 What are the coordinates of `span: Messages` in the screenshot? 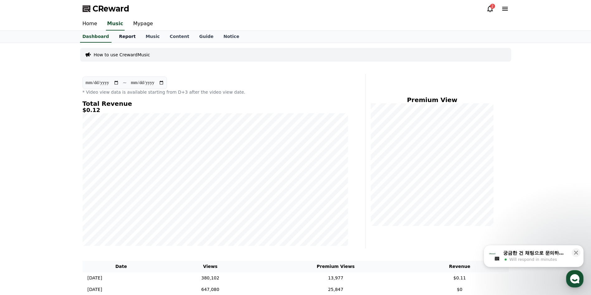 It's located at (61, 210).